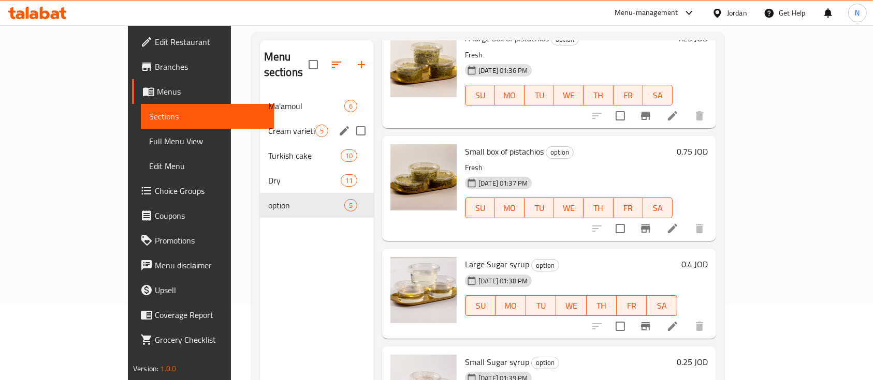 This screenshot has width=873, height=380. I want to click on span: Upsell, so click(210, 290).